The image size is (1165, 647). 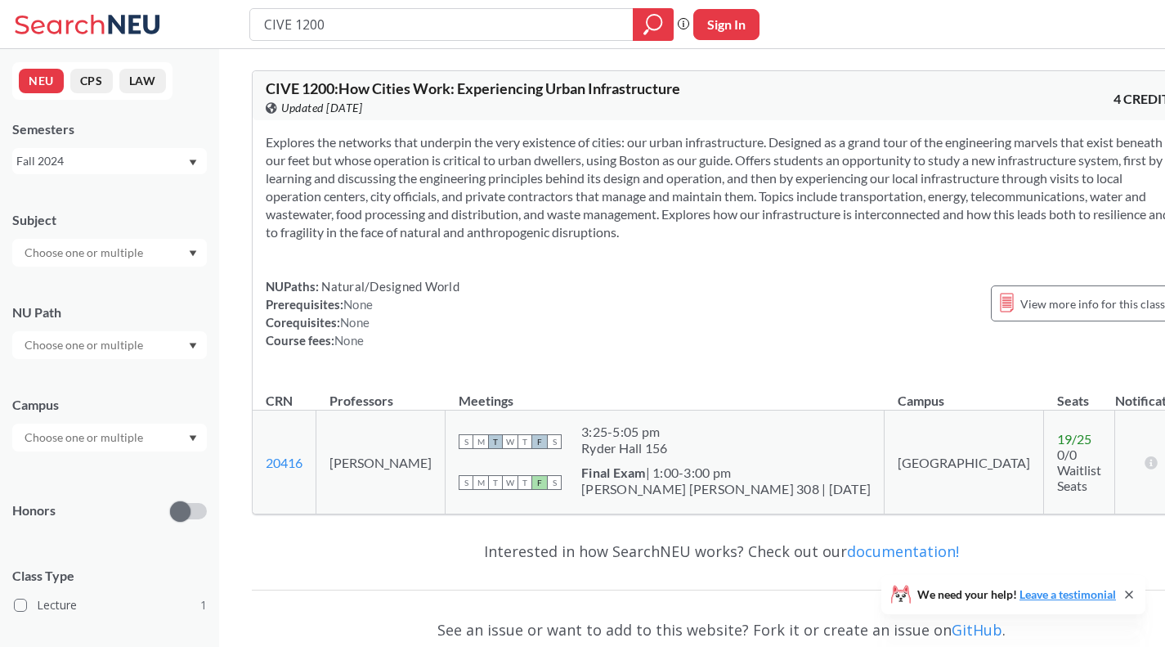 What do you see at coordinates (903, 551) in the screenshot?
I see `a: documentation!` at bounding box center [903, 551].